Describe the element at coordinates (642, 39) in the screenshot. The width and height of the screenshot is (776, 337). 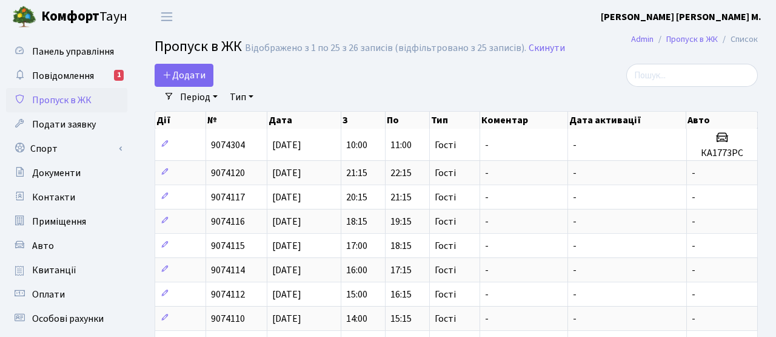
I see `a: Admin` at that location.